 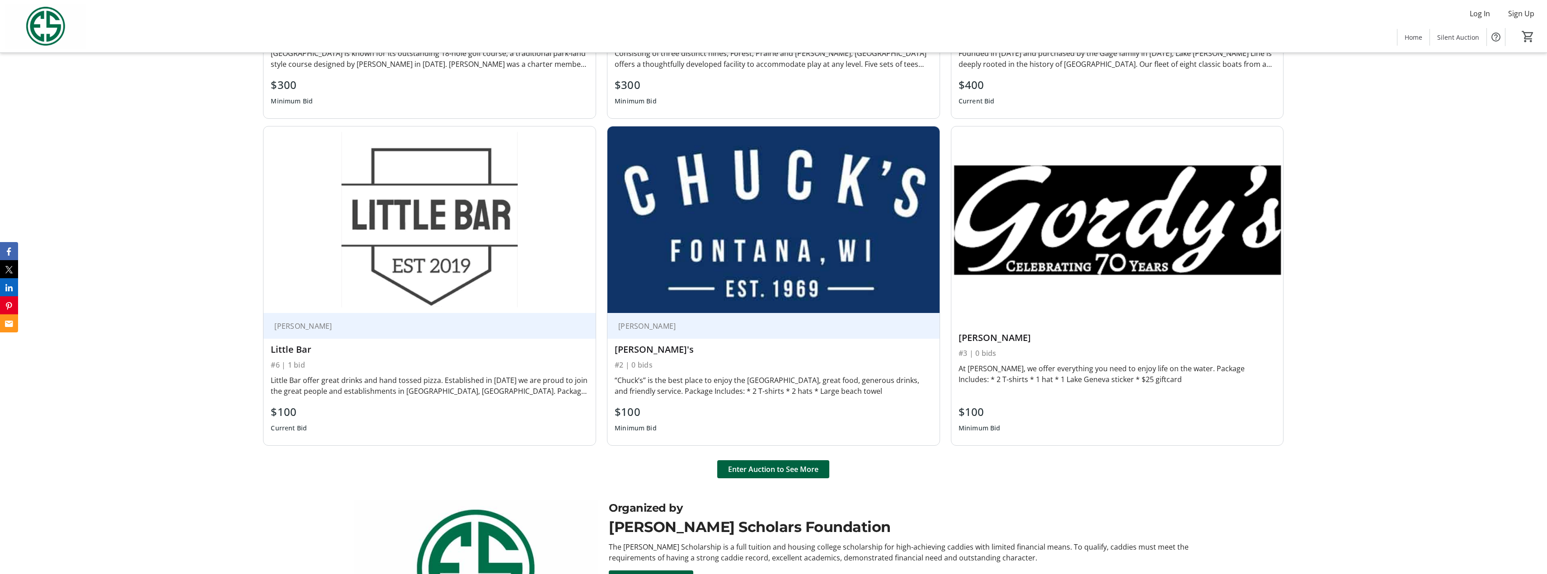 I want to click on div: $400, so click(x=977, y=85).